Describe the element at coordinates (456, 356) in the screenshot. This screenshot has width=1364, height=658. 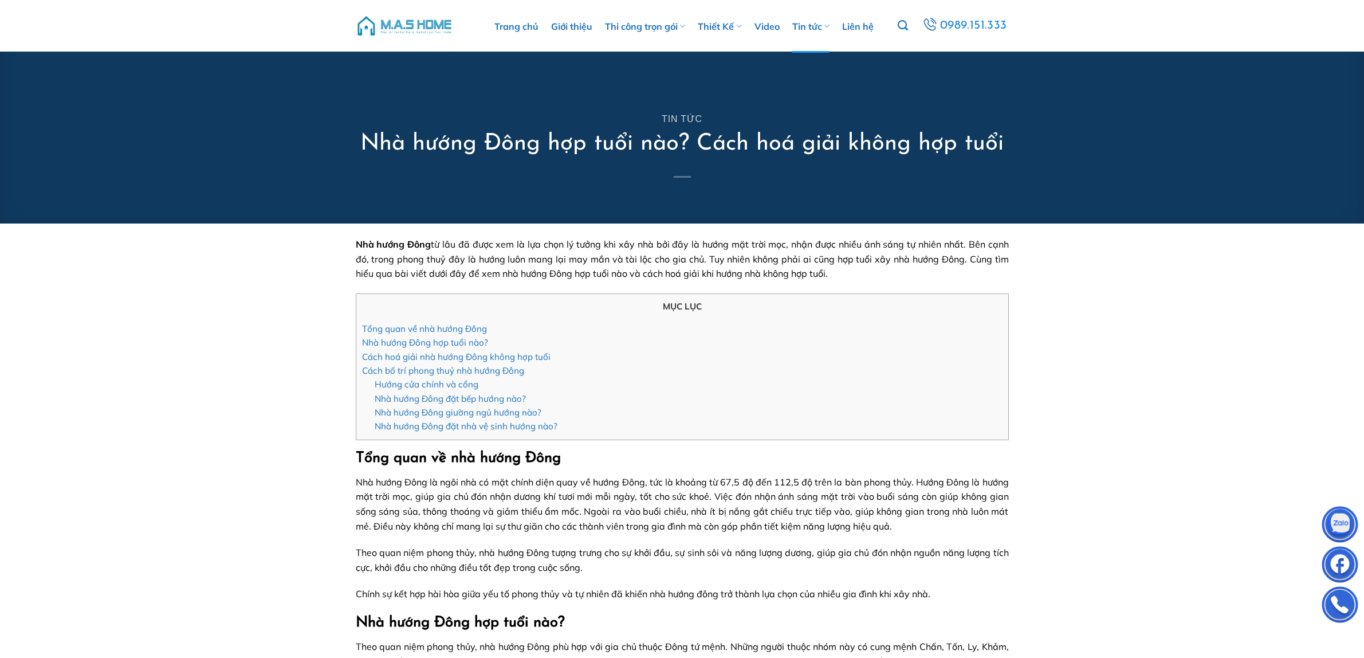
I see `a: Cách hoá giải nhà hướng Đông không hợp tuổi` at that location.